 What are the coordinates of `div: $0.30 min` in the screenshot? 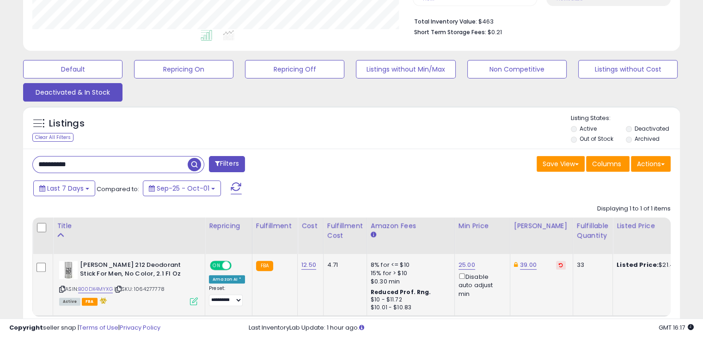 It's located at (409, 282).